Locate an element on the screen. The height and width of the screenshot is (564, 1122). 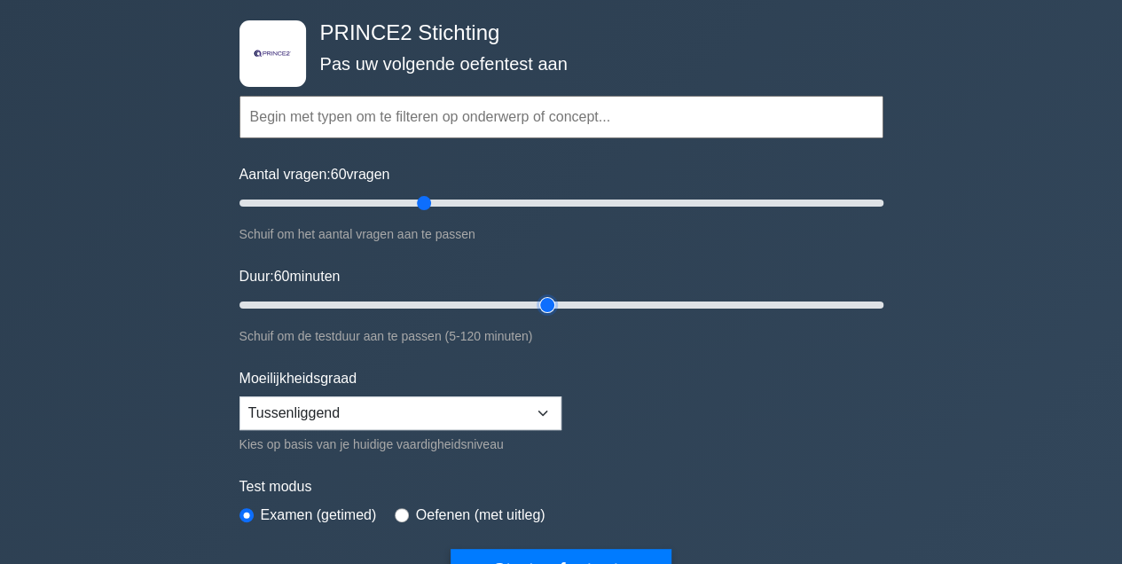
input: Begin met typen om te filteren op onderwerp of concept... is located at coordinates (561, 117).